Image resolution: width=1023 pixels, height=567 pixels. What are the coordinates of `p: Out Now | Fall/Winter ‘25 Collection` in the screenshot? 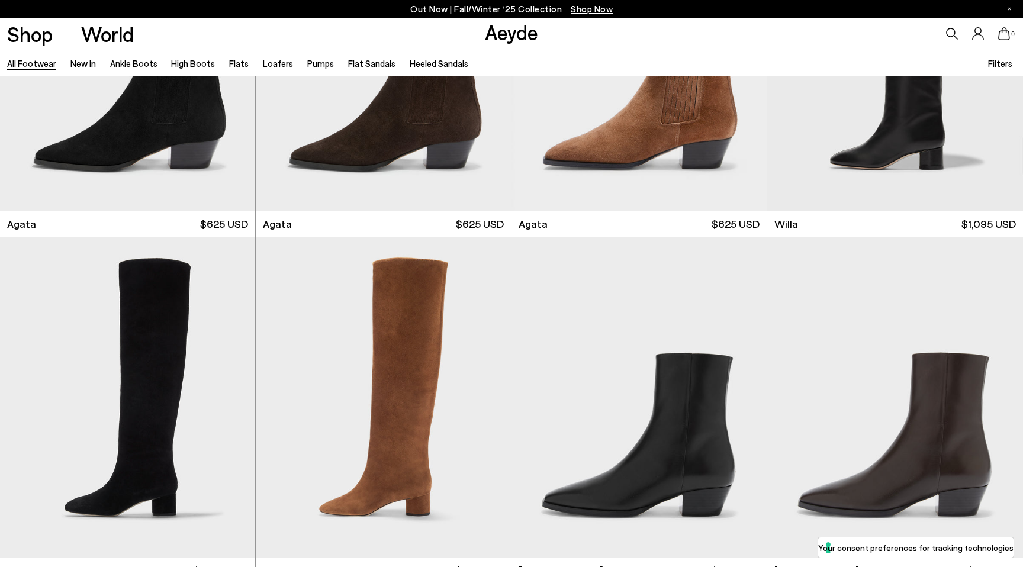 It's located at (512, 9).